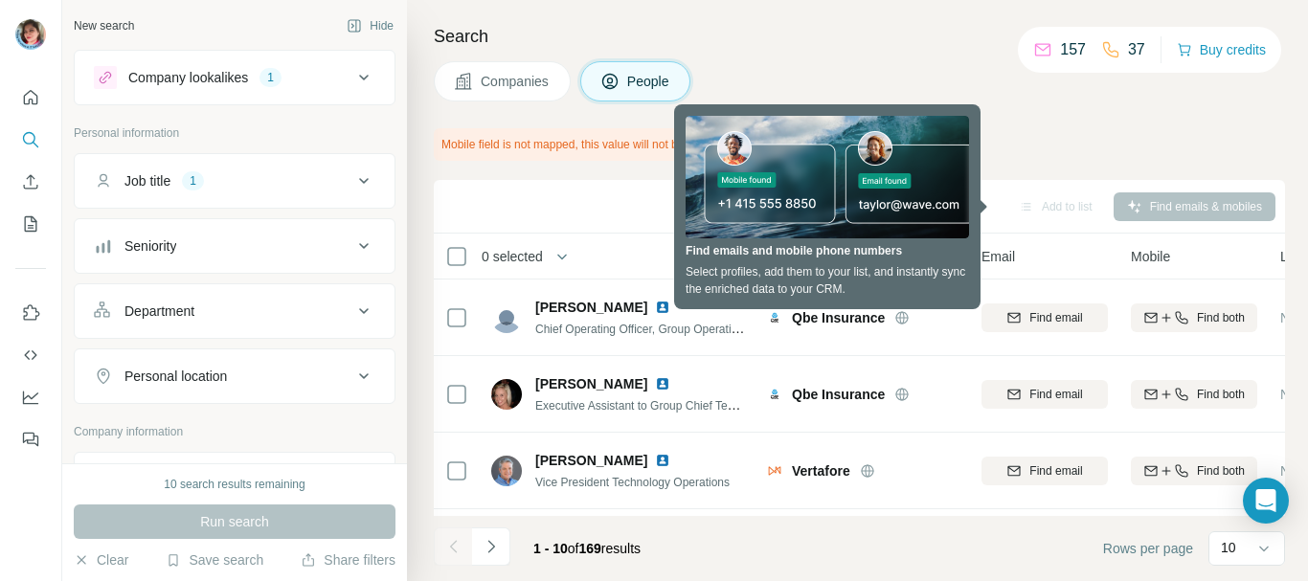 The height and width of the screenshot is (581, 1308). Describe the element at coordinates (235, 480) in the screenshot. I see `button: Company` at that location.